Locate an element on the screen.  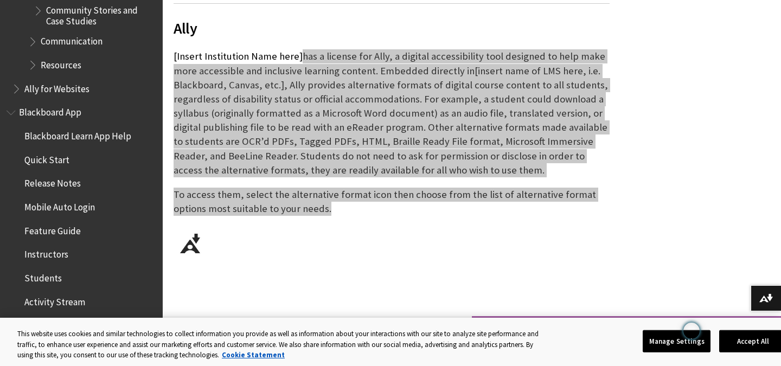
p: To access them, select the alternative format icon then choose from the list of alternative forma... is located at coordinates (392, 202).